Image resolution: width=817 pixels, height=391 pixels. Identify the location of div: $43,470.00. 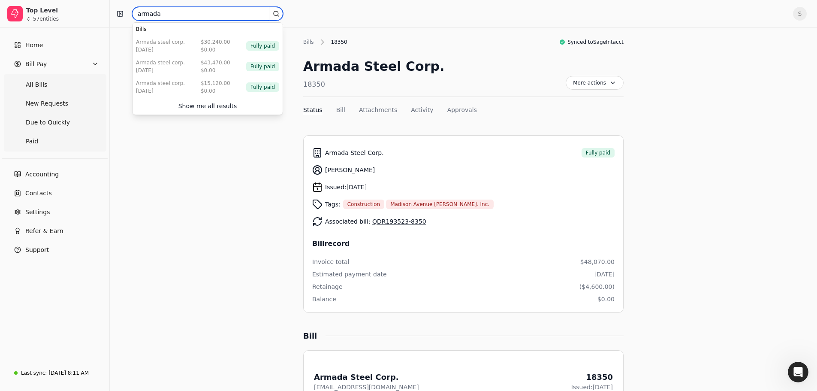
(215, 63).